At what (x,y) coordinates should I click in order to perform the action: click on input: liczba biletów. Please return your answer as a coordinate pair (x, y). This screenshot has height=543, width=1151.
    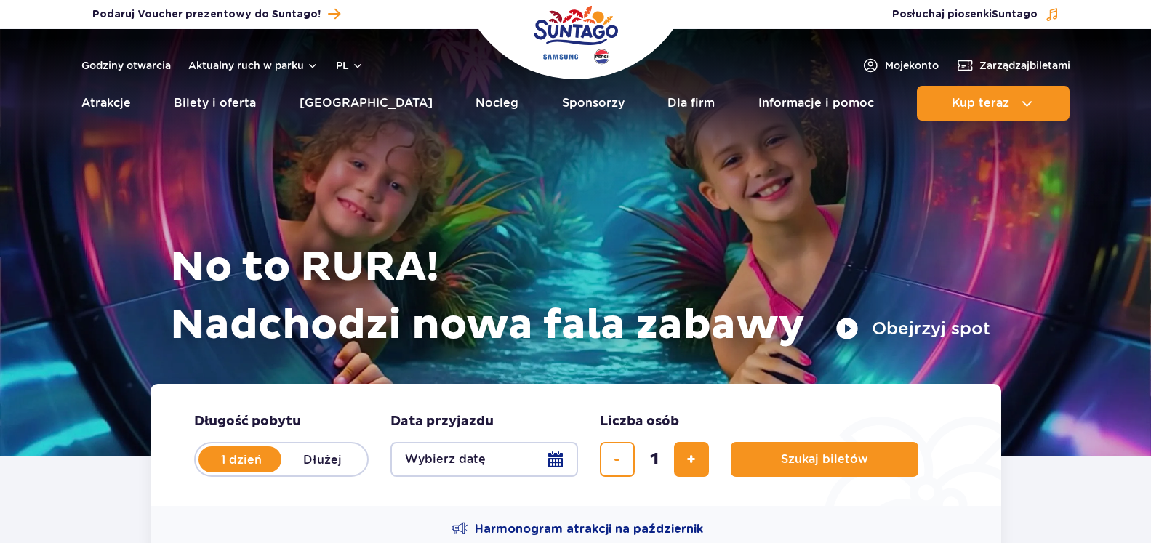
    Looking at the image, I should click on (655, 460).